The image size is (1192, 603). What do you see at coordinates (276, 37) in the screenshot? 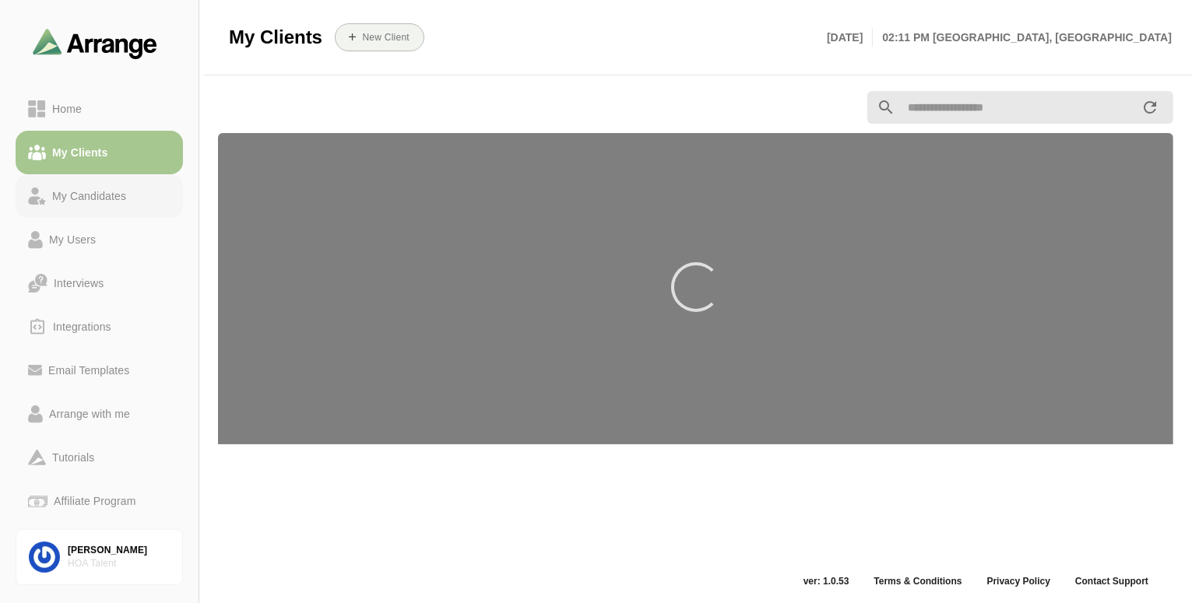
I see `span: My Clients` at bounding box center [276, 37].